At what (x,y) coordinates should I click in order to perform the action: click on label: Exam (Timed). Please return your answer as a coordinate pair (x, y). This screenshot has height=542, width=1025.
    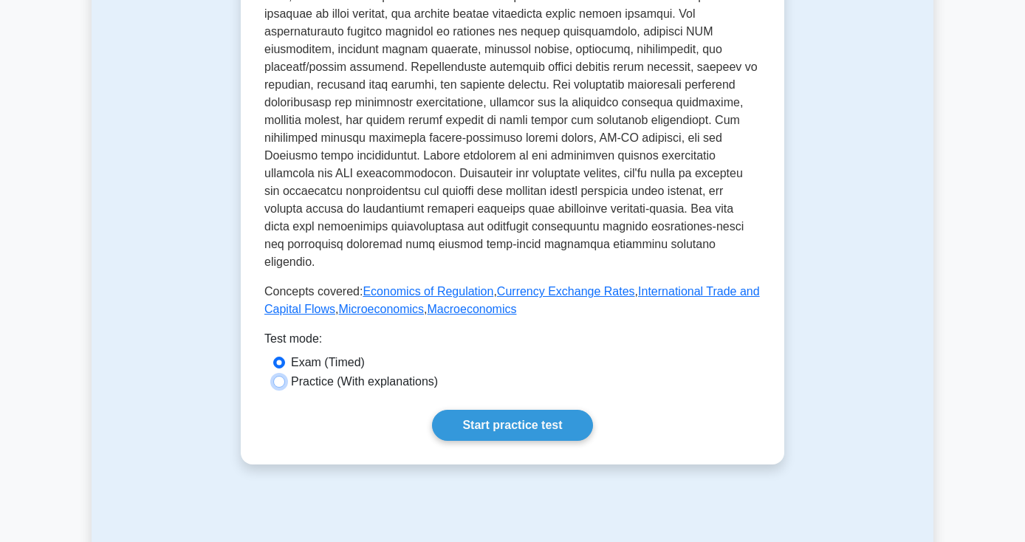
    Looking at the image, I should click on (328, 362).